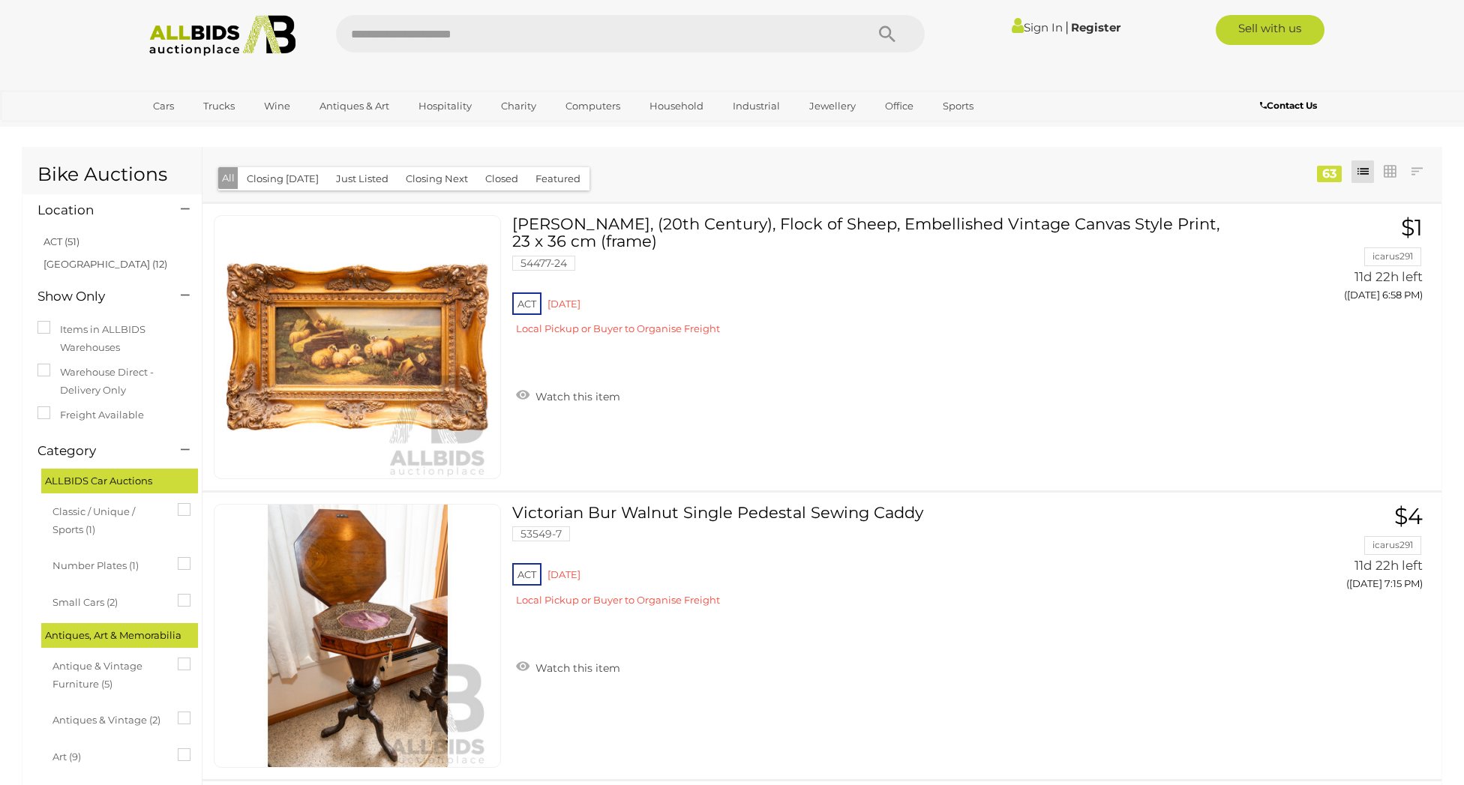 This screenshot has height=785, width=1464. Describe the element at coordinates (593, 106) in the screenshot. I see `a: Computers` at that location.